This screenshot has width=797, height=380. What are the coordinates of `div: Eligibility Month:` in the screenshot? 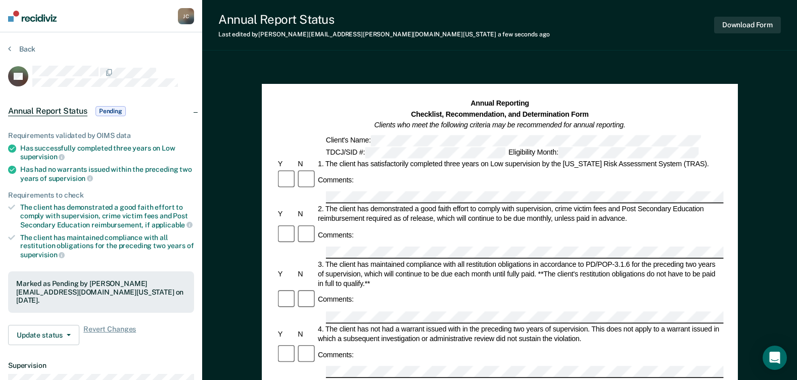 It's located at (604, 153).